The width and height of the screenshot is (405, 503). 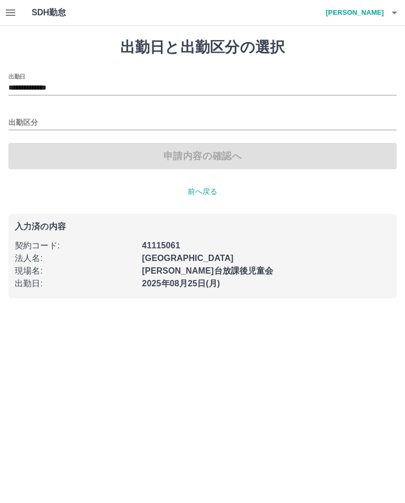 I want to click on h1: 出勤日と出勤区分の選択, so click(x=202, y=47).